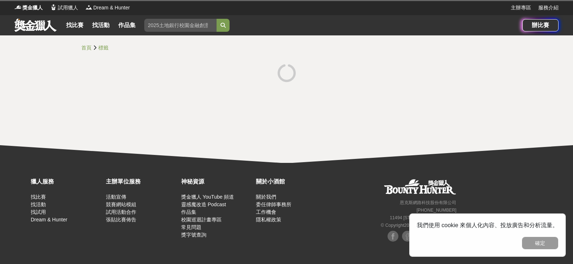 The width and height of the screenshot is (573, 264). What do you see at coordinates (121, 220) in the screenshot?
I see `a: 張貼比賽佈告` at bounding box center [121, 220].